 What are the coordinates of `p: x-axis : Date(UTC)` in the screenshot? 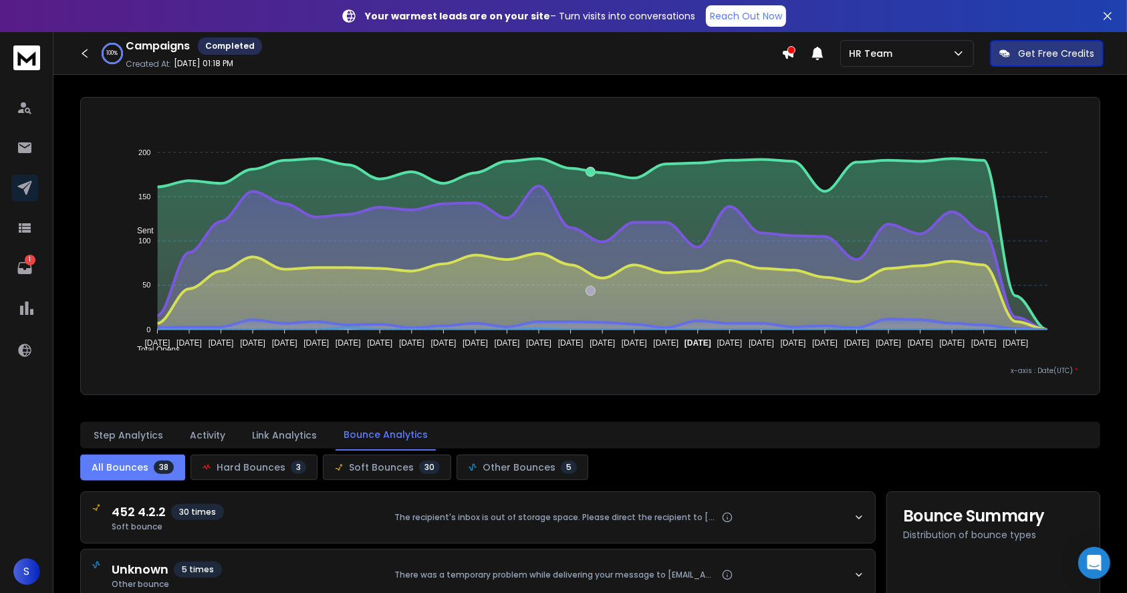 It's located at (590, 370).